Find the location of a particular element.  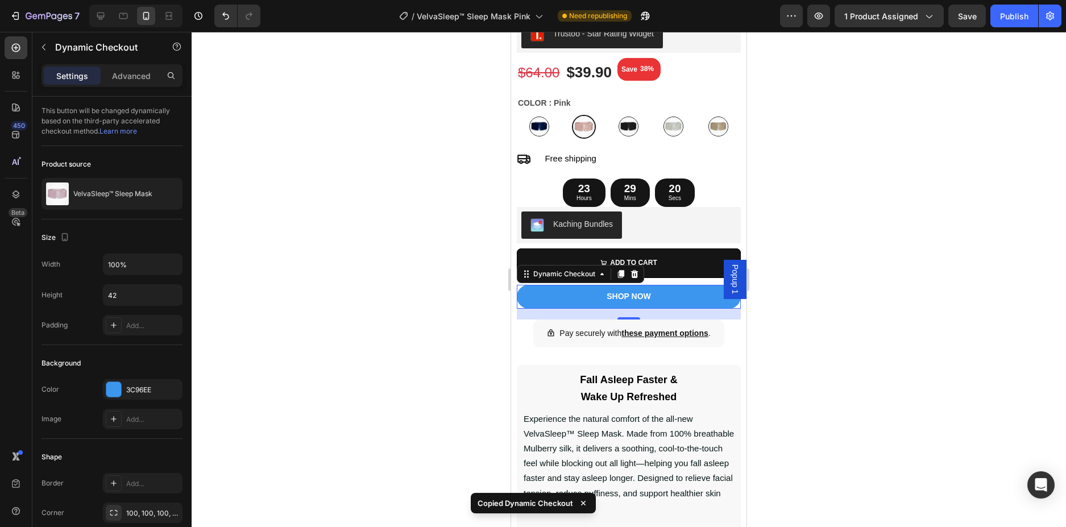

div: Shape is located at coordinates (52, 457).